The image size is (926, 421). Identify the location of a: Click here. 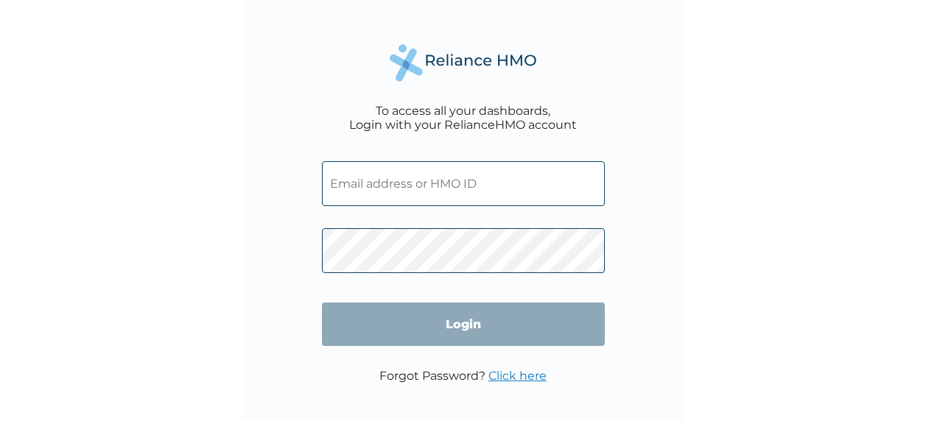
(517, 376).